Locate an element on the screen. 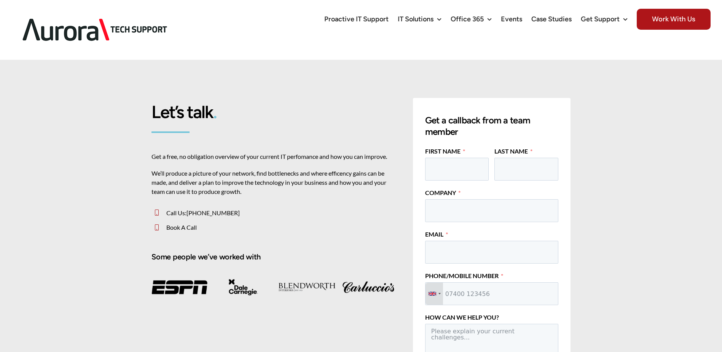 The height and width of the screenshot is (352, 722). p: We’ll produce a picture of your network, find bottlenecks and where efficency gains can be made, ... is located at coordinates (274, 182).